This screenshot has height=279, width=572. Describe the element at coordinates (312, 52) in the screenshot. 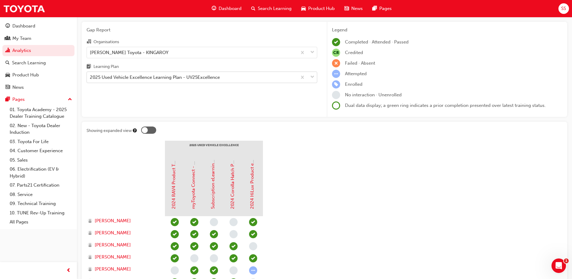

I see `span: down-icon` at that location.